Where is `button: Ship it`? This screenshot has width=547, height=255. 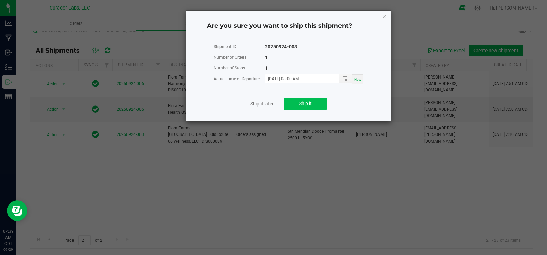
button: Ship it is located at coordinates (305, 104).